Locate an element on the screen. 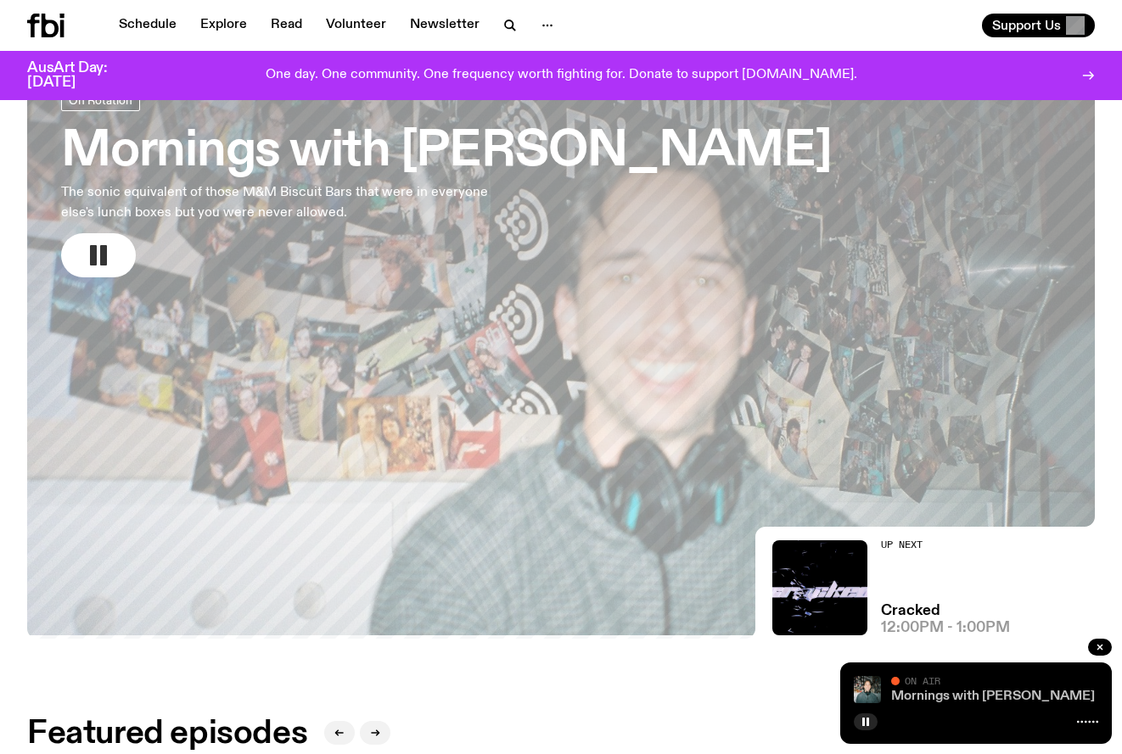  a: Newsletter is located at coordinates (445, 25).